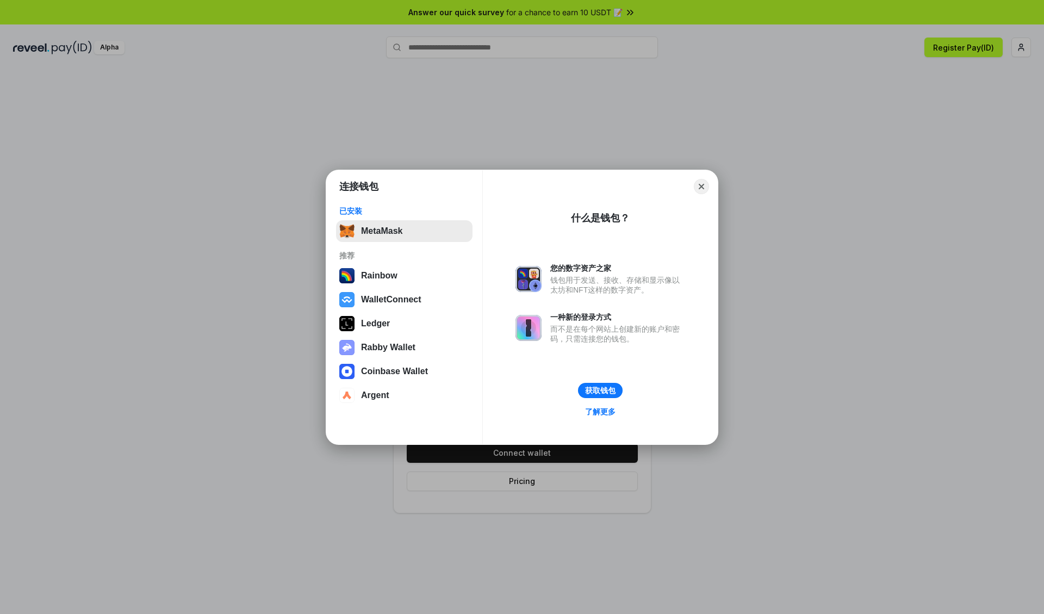 The image size is (1044, 614). What do you see at coordinates (347, 323) in the screenshot?
I see `img: svg+xml,%3Csvg%20xmlns%3D%22http%3A%2F%2Fwww.w3.org%2F2000%2Fsvg%22%20width%3D%2228%22%20height%3...` at bounding box center [347, 323].